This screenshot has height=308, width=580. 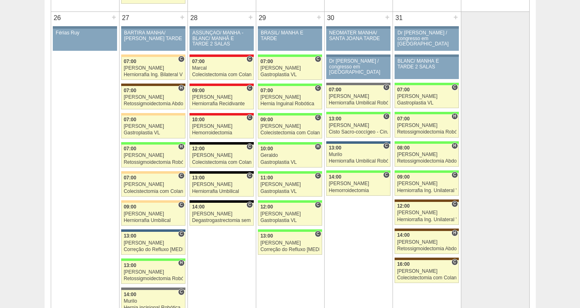 What do you see at coordinates (358, 132) in the screenshot?
I see `div: Cisto Sacro-coccígeo - Cirurgia` at bounding box center [358, 132].